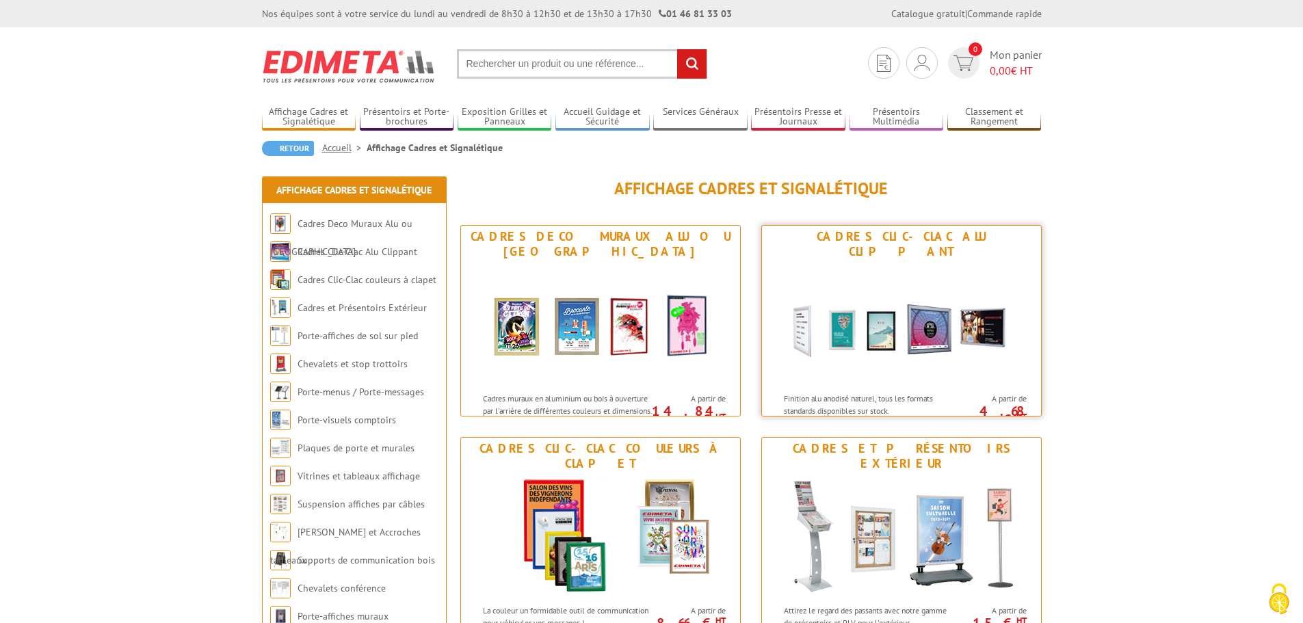 This screenshot has width=1303, height=623. I want to click on p: Cadres muraux en aluminium ou bois à ouverture par l'arrière de différentes couleurs et dimension..., so click(568, 416).